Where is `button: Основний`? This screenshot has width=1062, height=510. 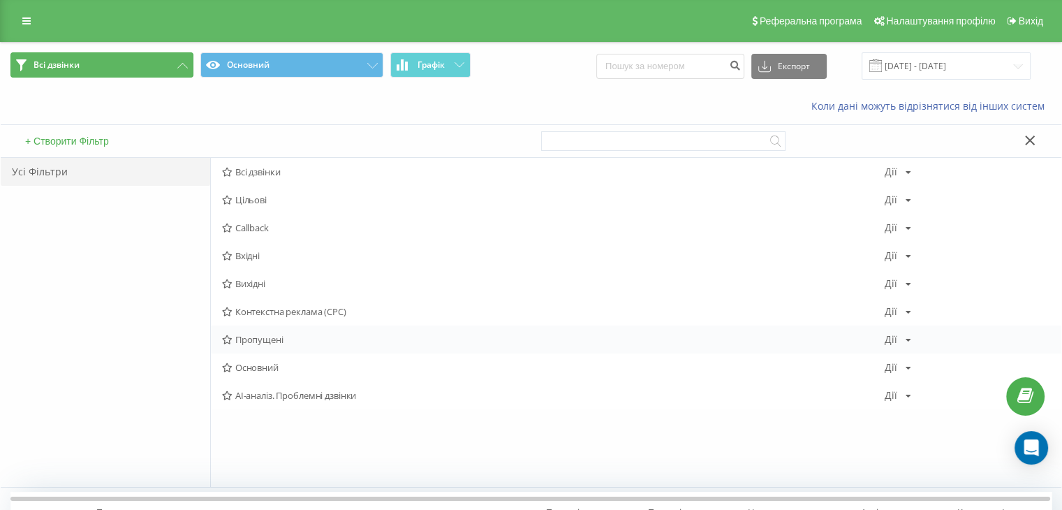 button: Основний is located at coordinates (292, 65).